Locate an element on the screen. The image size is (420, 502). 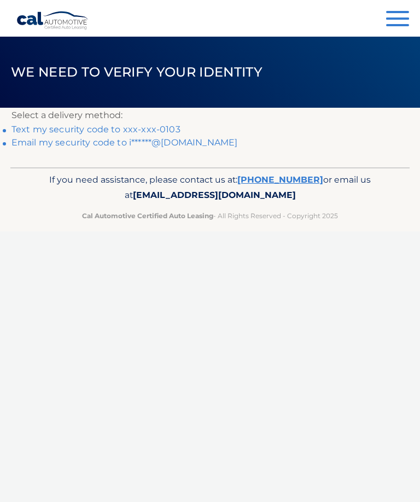
p: - All Rights Reserved - Copyright 2025 is located at coordinates (210, 216).